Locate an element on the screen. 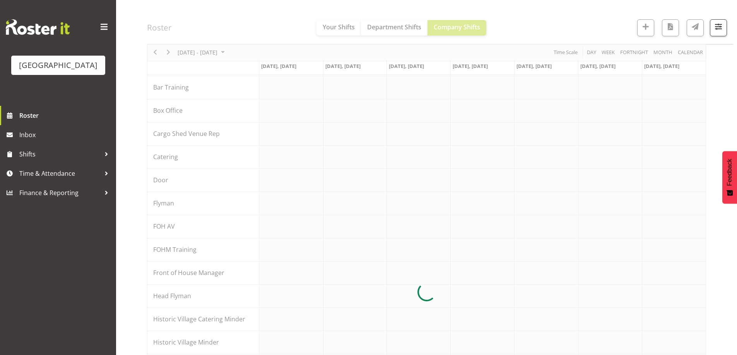 The height and width of the screenshot is (355, 737). span: Inbox is located at coordinates (66, 135).